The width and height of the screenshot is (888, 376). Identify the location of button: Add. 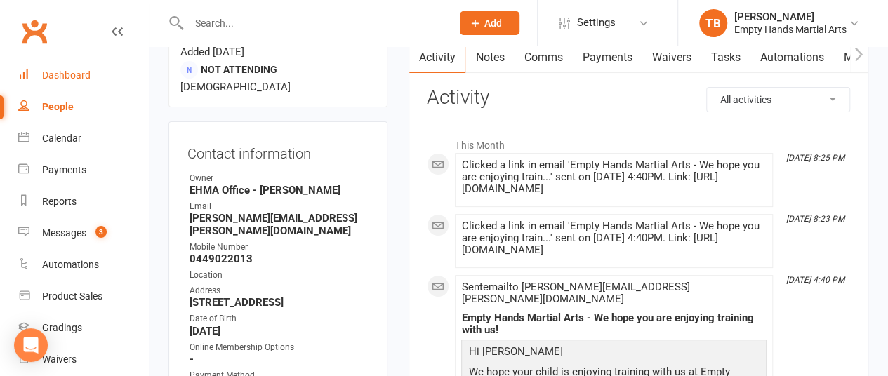
(489, 23).